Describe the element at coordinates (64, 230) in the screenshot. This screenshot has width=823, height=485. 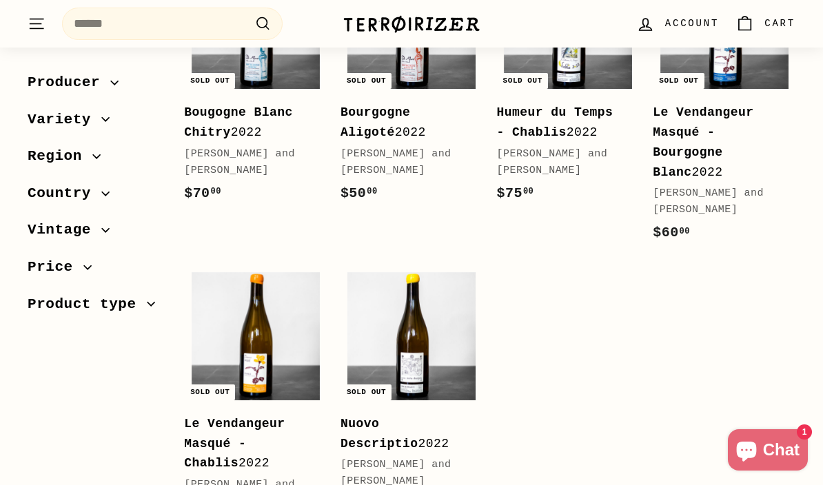
I see `span: Vintage` at that location.